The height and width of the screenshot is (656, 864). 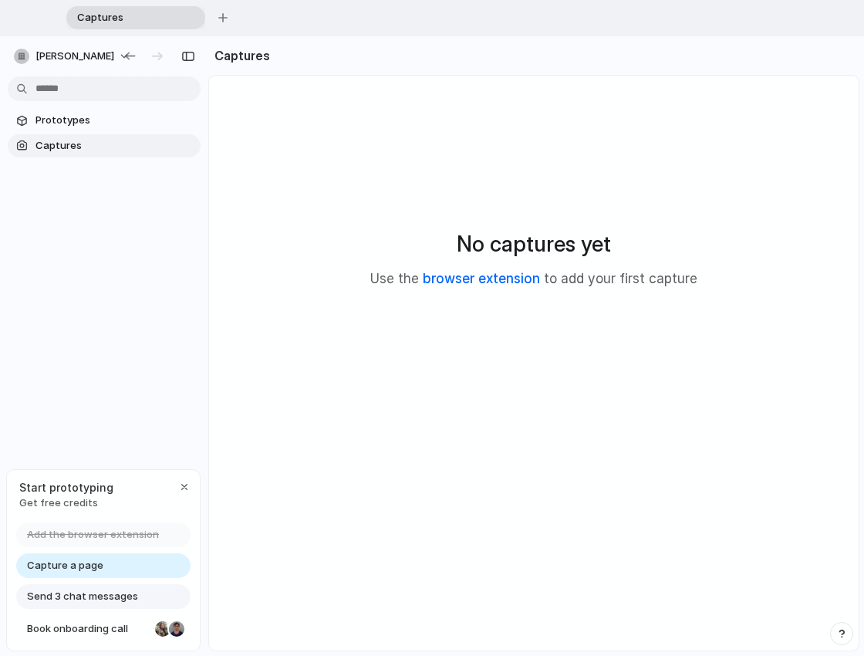 I want to click on div: Captures, so click(x=136, y=18).